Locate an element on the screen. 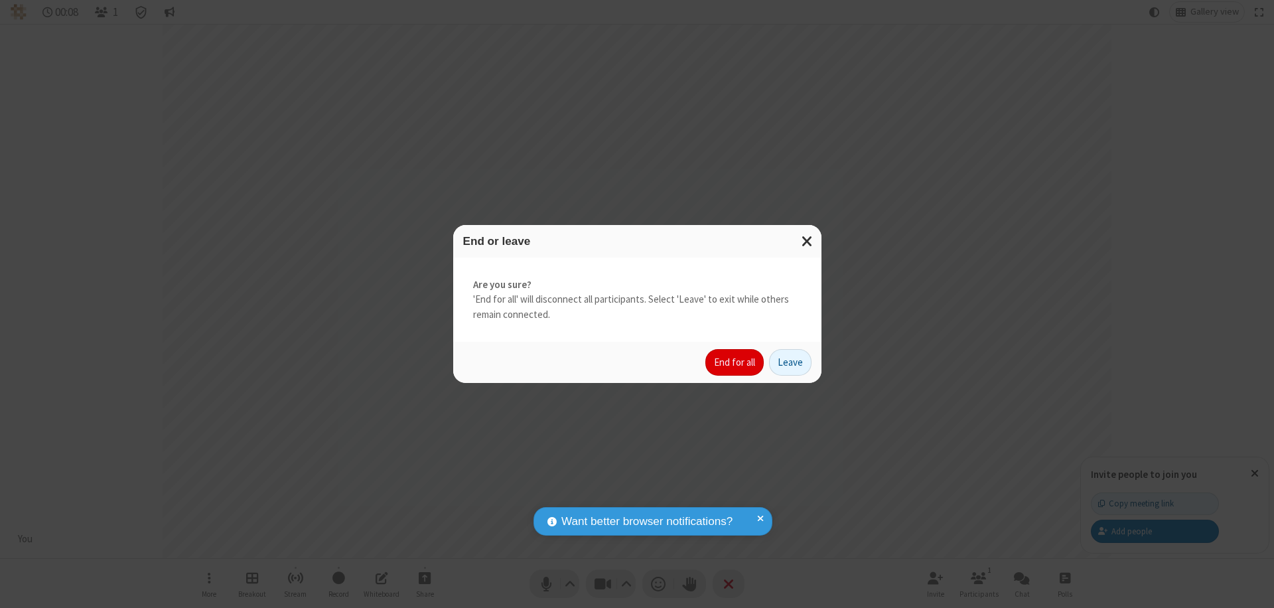 The height and width of the screenshot is (608, 1274). div: 'End for all' will disconnect all participants. Select 'Leave' to exit while others remain connec... is located at coordinates (637, 300).